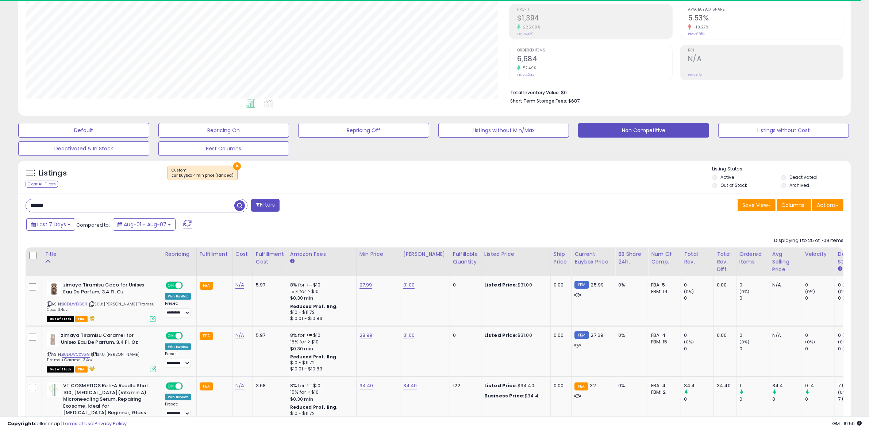 The image size is (869, 431). I want to click on div: 0 (0%), so click(852, 298).